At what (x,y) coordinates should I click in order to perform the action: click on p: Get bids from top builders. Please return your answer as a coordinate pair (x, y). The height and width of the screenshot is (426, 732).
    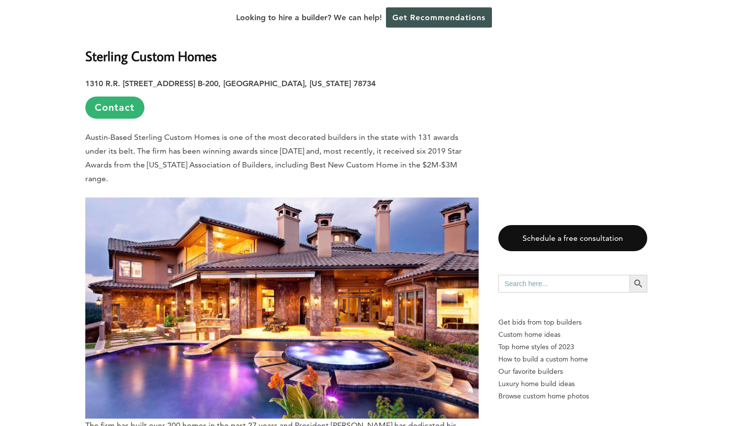
    Looking at the image, I should click on (573, 322).